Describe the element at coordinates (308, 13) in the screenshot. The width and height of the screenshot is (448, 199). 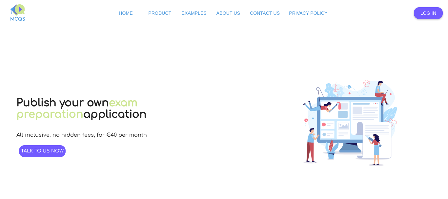
I see `span: Privacy Policy` at that location.